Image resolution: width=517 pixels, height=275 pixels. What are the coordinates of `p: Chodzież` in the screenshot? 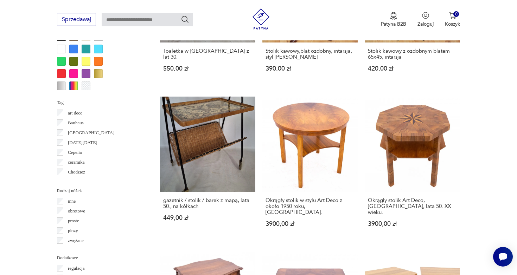 It's located at (76, 172).